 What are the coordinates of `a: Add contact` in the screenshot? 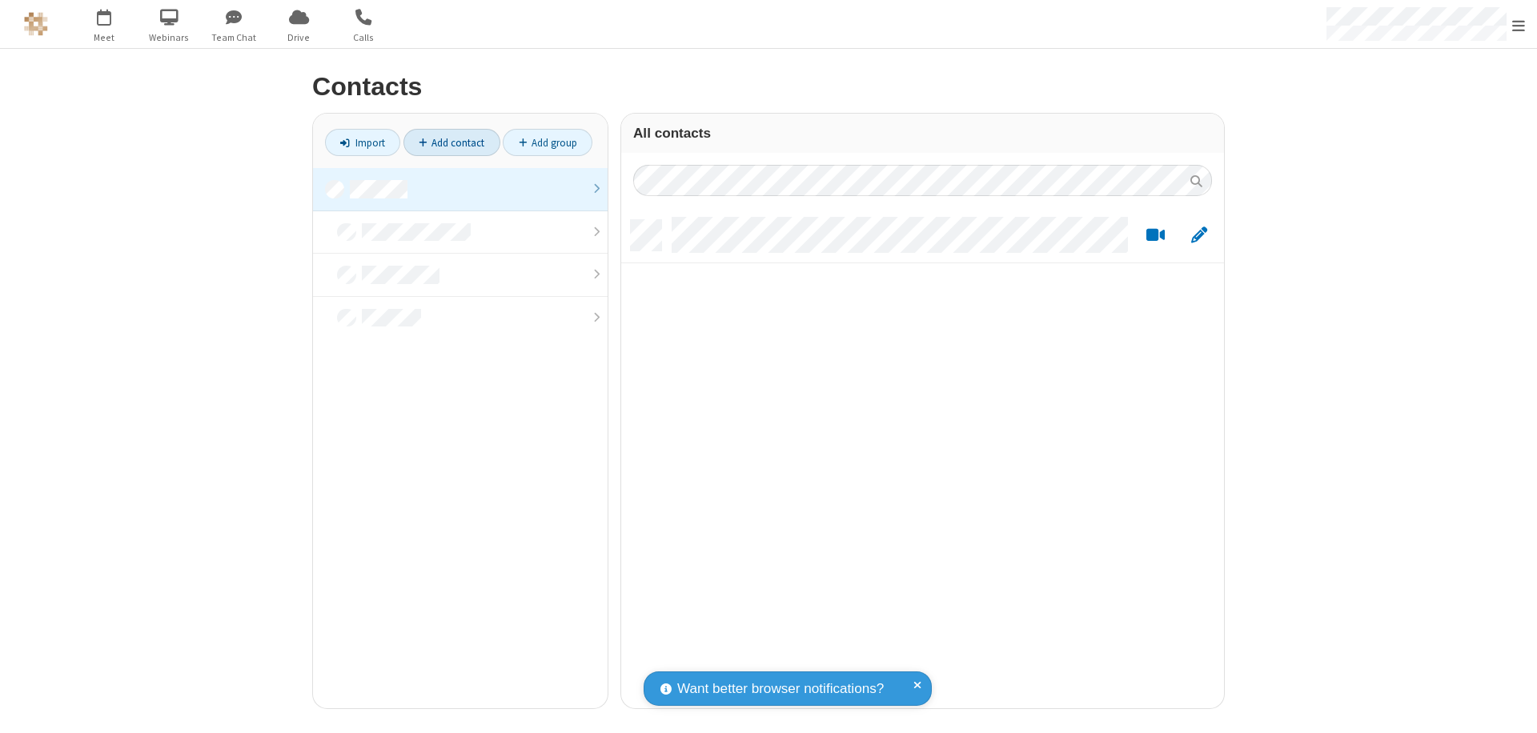 It's located at (451, 142).